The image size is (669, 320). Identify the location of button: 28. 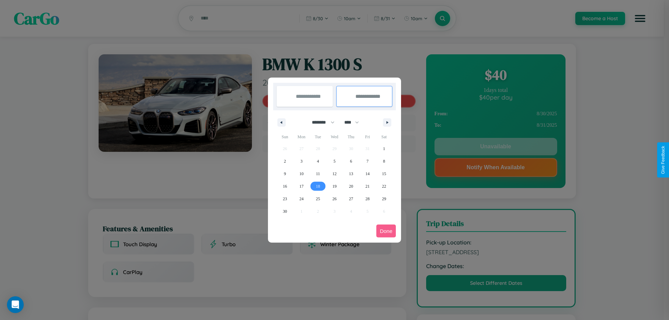
(367, 199).